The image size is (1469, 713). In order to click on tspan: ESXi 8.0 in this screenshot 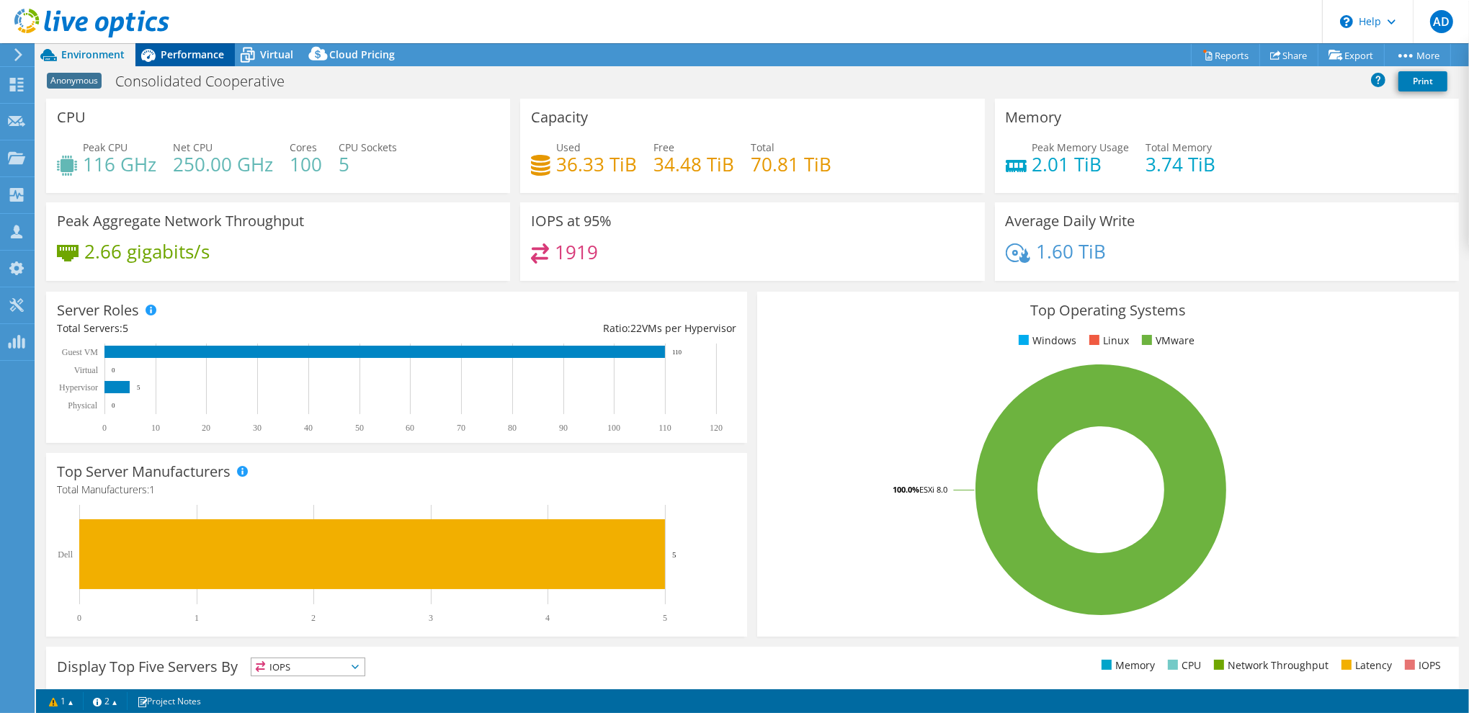, I will do `click(933, 489)`.